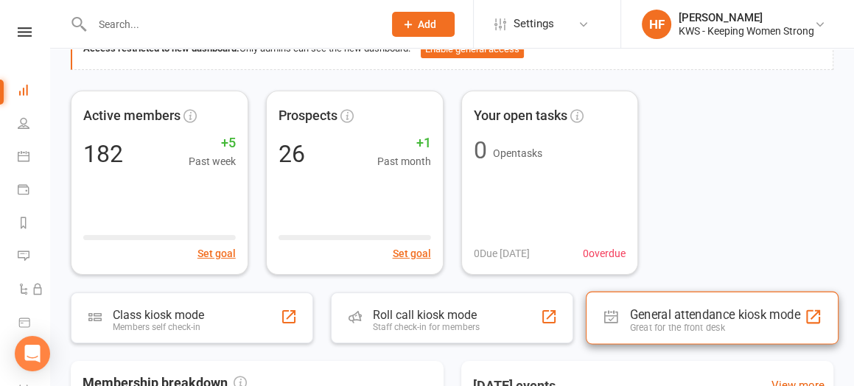 This screenshot has width=854, height=386. What do you see at coordinates (656, 24) in the screenshot?
I see `div: HF` at bounding box center [656, 24].